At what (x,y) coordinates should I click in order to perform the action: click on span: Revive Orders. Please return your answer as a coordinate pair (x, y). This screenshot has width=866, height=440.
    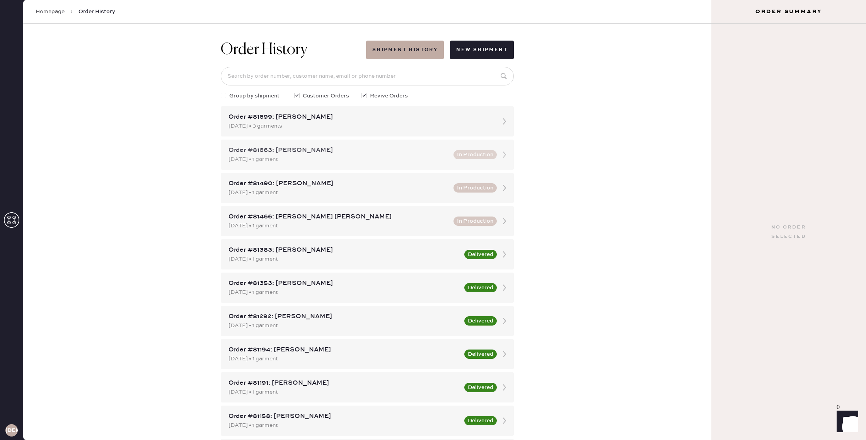
    Looking at the image, I should click on (389, 96).